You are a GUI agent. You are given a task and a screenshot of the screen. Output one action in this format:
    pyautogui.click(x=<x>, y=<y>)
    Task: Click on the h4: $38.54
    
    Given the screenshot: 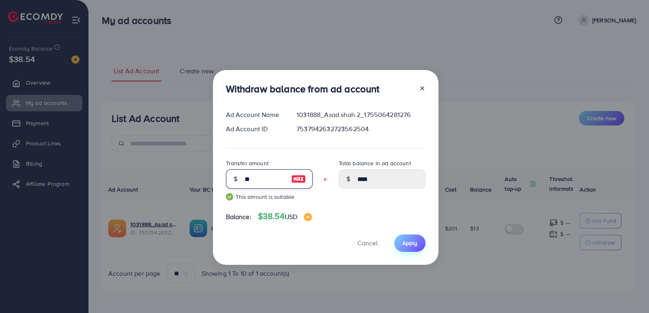 What is the action you would take?
    pyautogui.click(x=285, y=217)
    